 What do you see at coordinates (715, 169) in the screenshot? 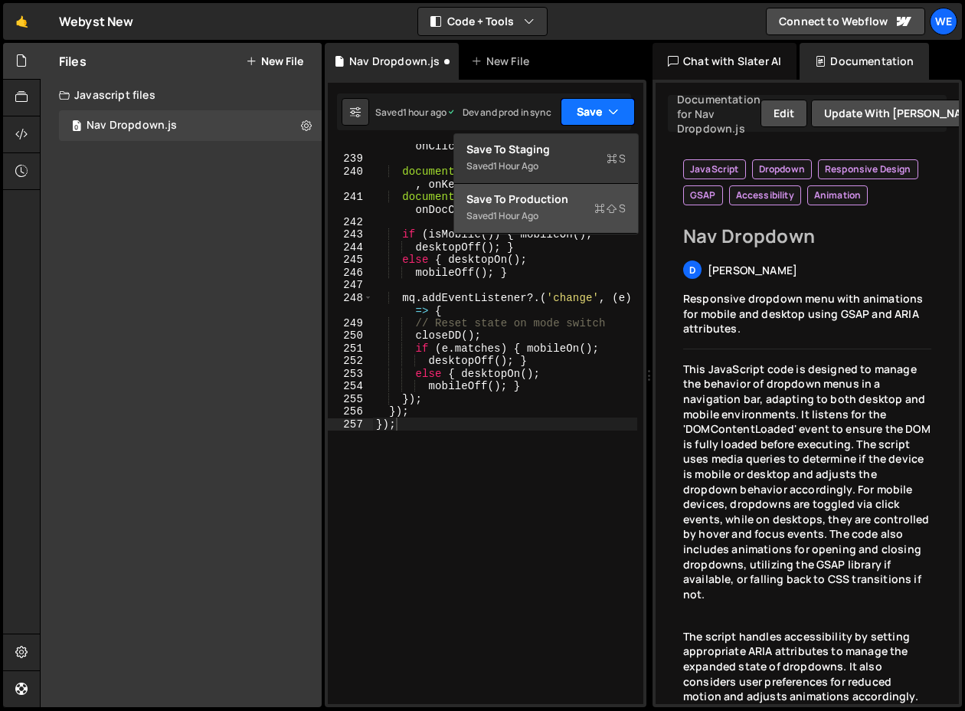
I see `span: JavaScript` at bounding box center [715, 169].